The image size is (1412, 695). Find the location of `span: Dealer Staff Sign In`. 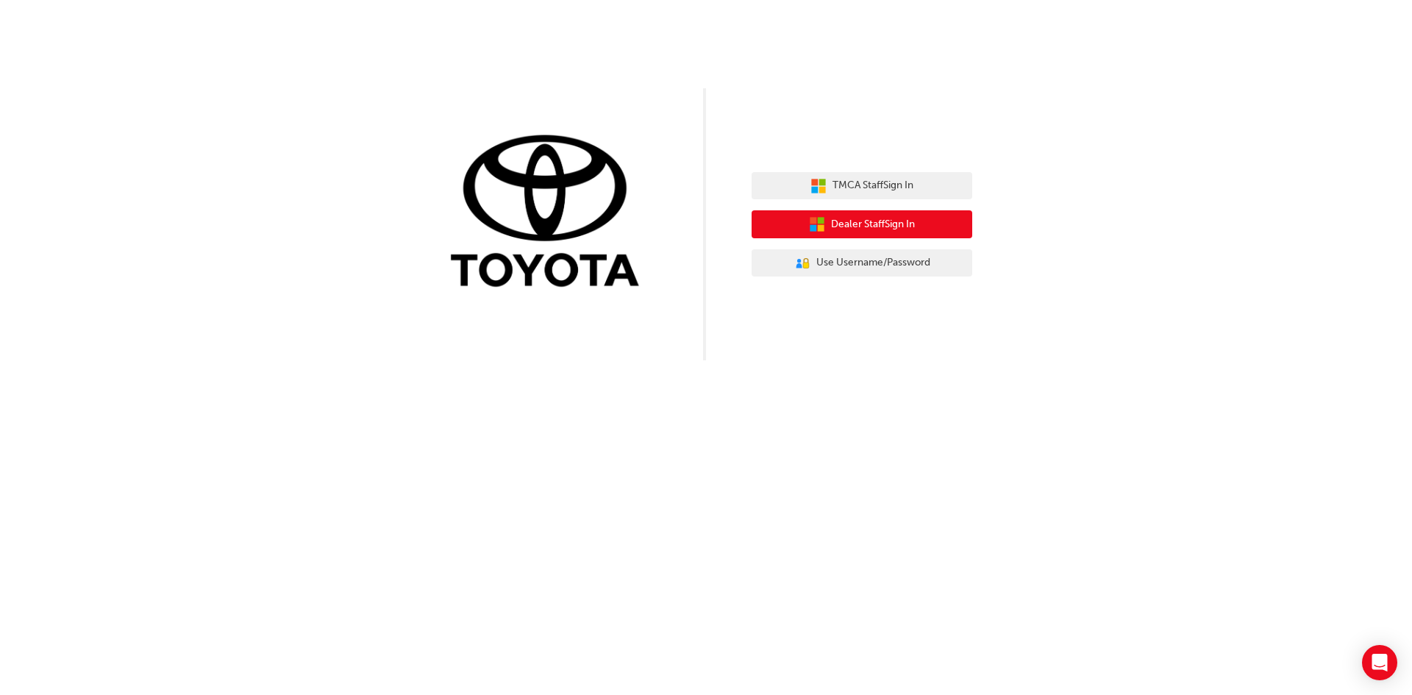

span: Dealer Staff Sign In is located at coordinates (873, 224).